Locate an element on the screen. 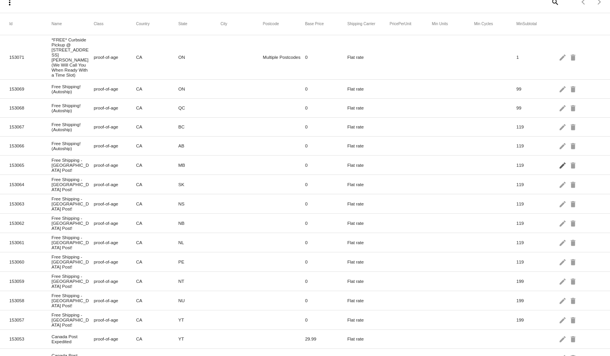 The width and height of the screenshot is (610, 356). button: Change sorting for Id is located at coordinates (11, 24).